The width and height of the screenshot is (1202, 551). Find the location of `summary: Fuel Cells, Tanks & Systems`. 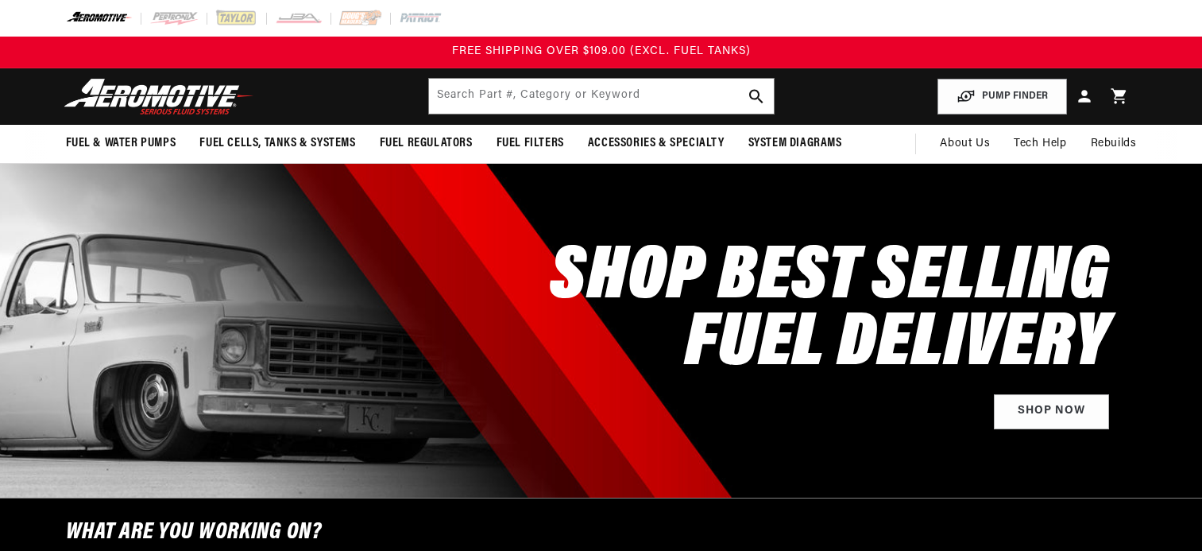

summary: Fuel Cells, Tanks & Systems is located at coordinates (277, 143).